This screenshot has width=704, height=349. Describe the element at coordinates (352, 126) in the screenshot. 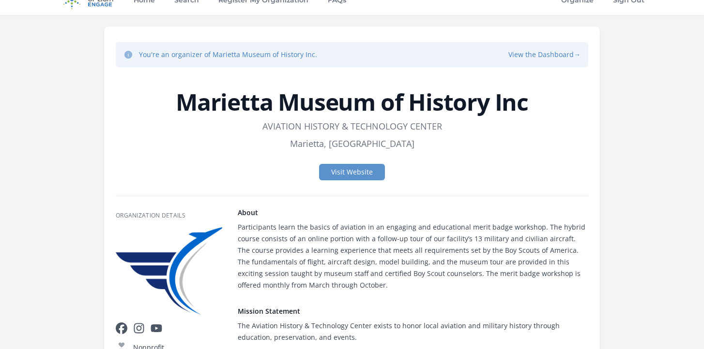

I see `dd: AVIATION HISTORY & TECHNOLOGY CENTER` at that location.